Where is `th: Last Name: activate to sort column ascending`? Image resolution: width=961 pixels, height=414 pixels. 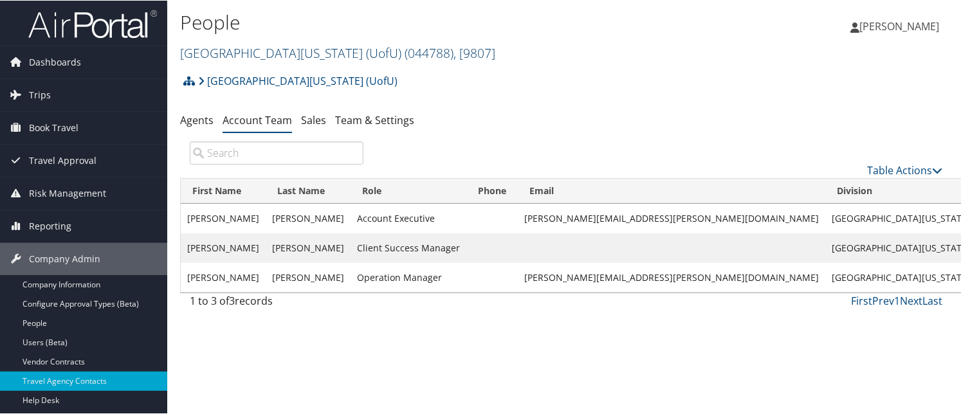 th: Last Name: activate to sort column ascending is located at coordinates (308, 190).